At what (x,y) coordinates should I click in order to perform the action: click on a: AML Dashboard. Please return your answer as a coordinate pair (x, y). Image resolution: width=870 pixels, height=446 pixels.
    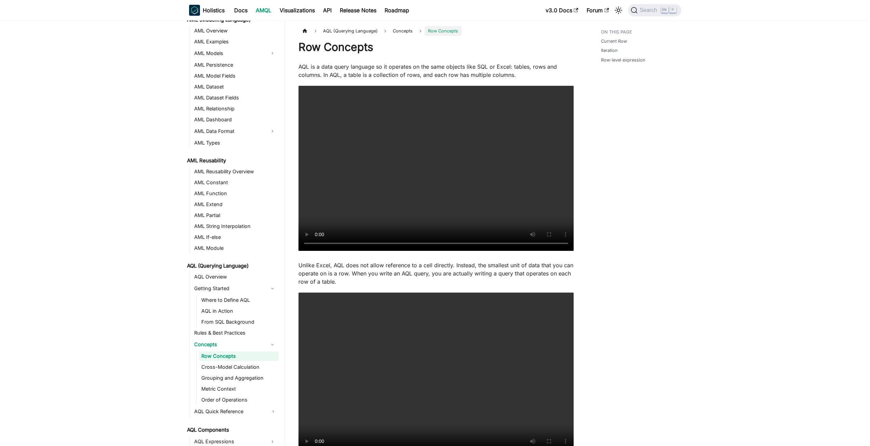
    Looking at the image, I should click on (235, 120).